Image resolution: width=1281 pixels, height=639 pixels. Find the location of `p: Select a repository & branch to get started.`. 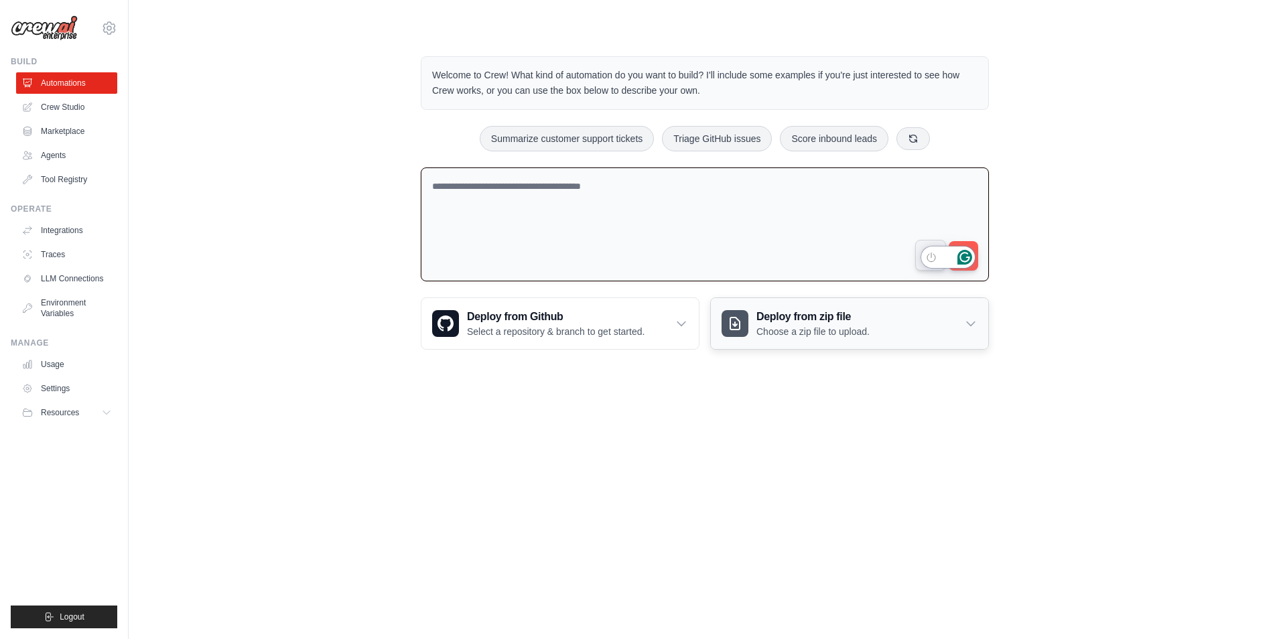

p: Select a repository & branch to get started. is located at coordinates (556, 332).